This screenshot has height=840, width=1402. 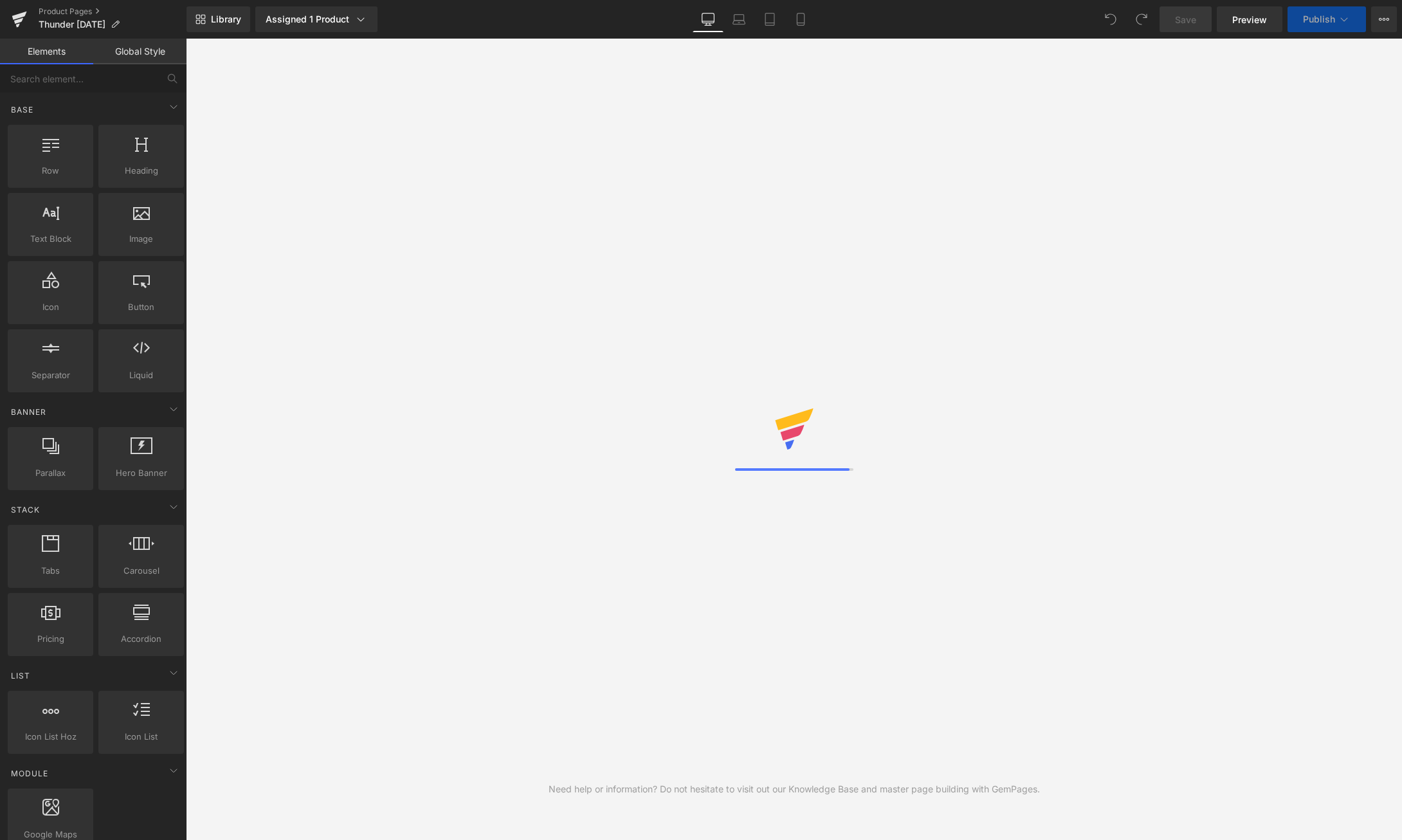 I want to click on div: Assigned 1 Product, so click(x=317, y=19).